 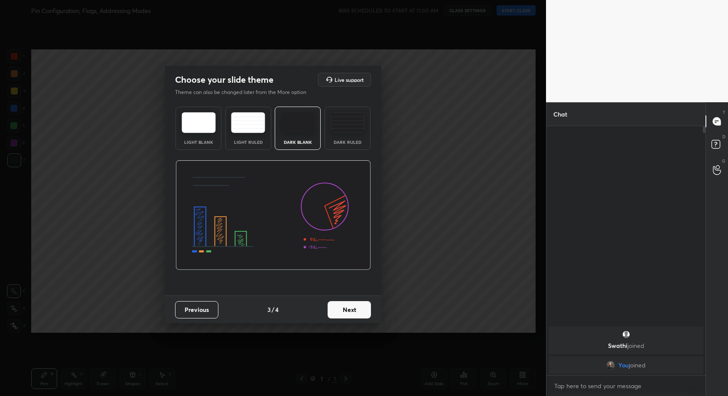 I want to click on img: 086d531fdf62469bb17804dbf8b3681a.jpg, so click(x=611, y=365).